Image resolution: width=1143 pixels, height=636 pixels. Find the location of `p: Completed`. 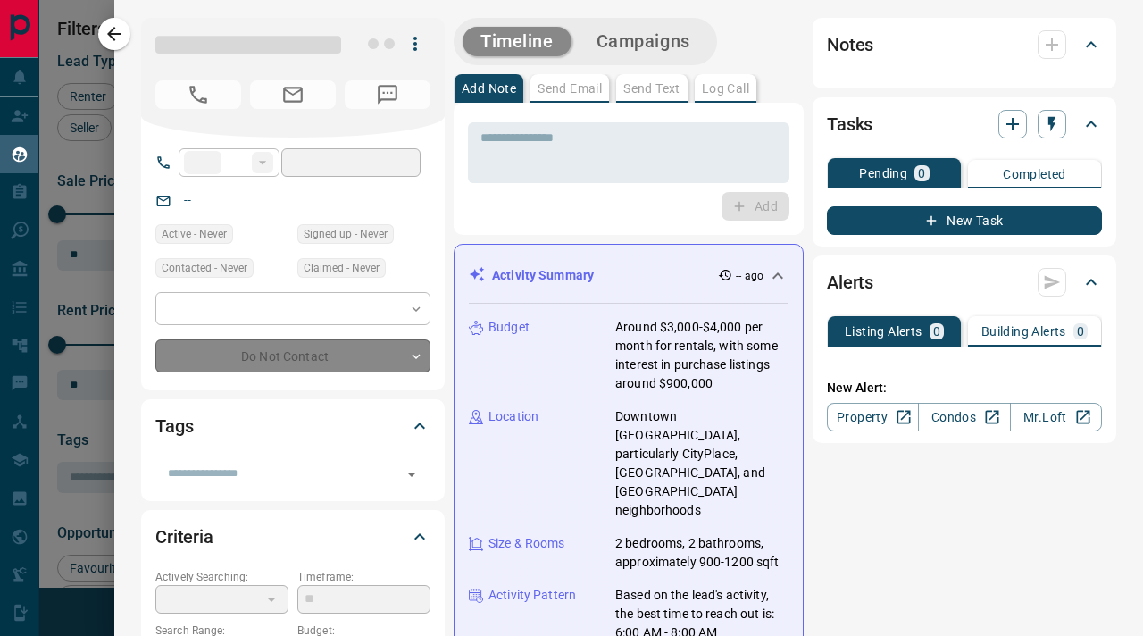

p: Completed is located at coordinates (1034, 174).